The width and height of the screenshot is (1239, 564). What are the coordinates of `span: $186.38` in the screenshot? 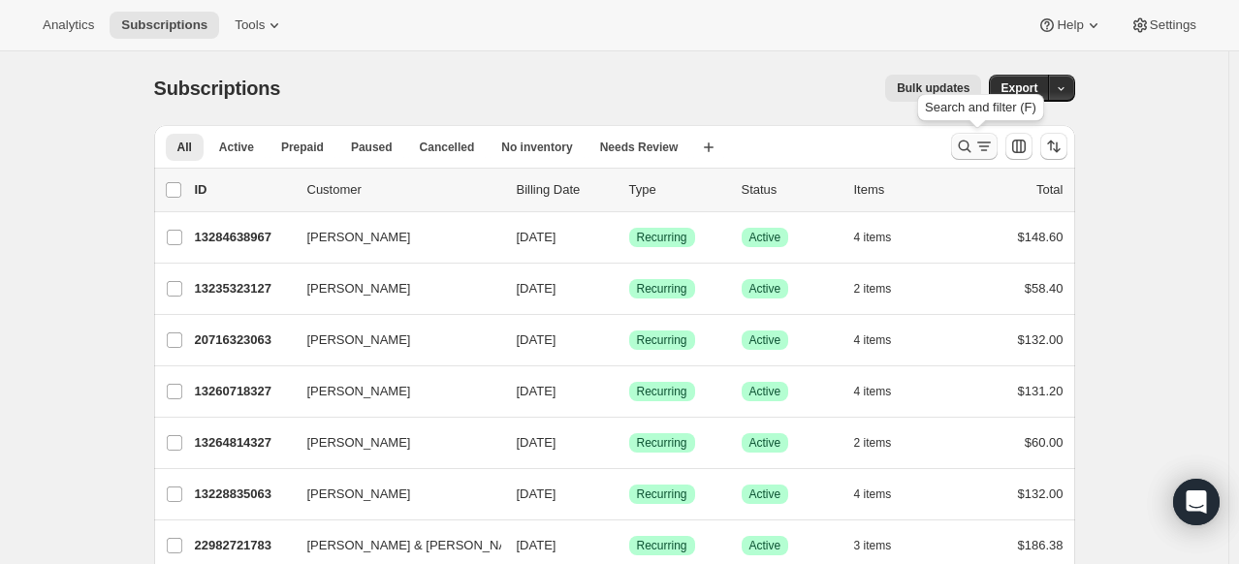 It's located at (1041, 545).